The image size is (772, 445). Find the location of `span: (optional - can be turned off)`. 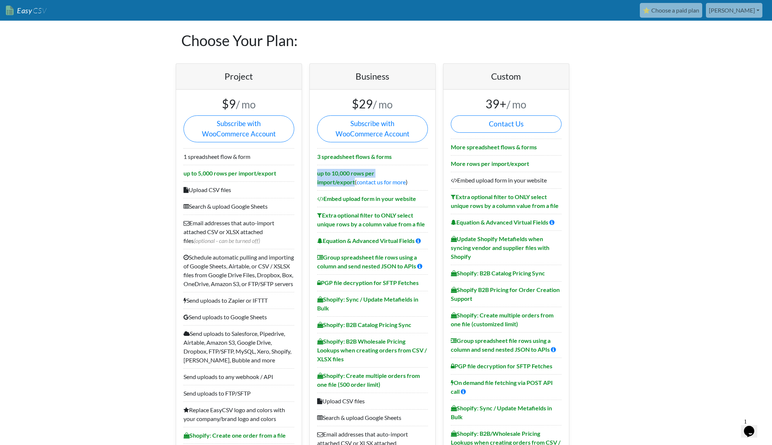

span: (optional - can be turned off) is located at coordinates (227, 241).